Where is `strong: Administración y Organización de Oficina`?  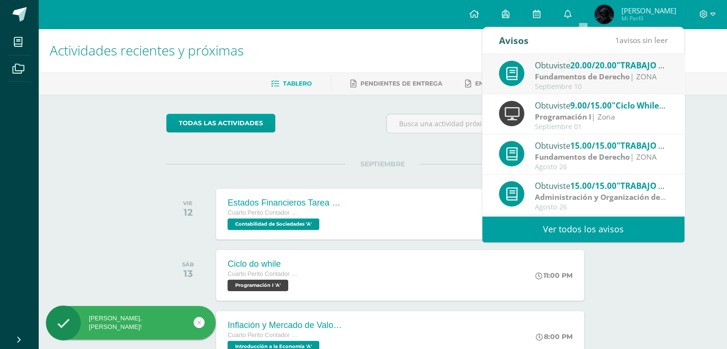
strong: Administración y Organización de Oficina is located at coordinates (611, 197).